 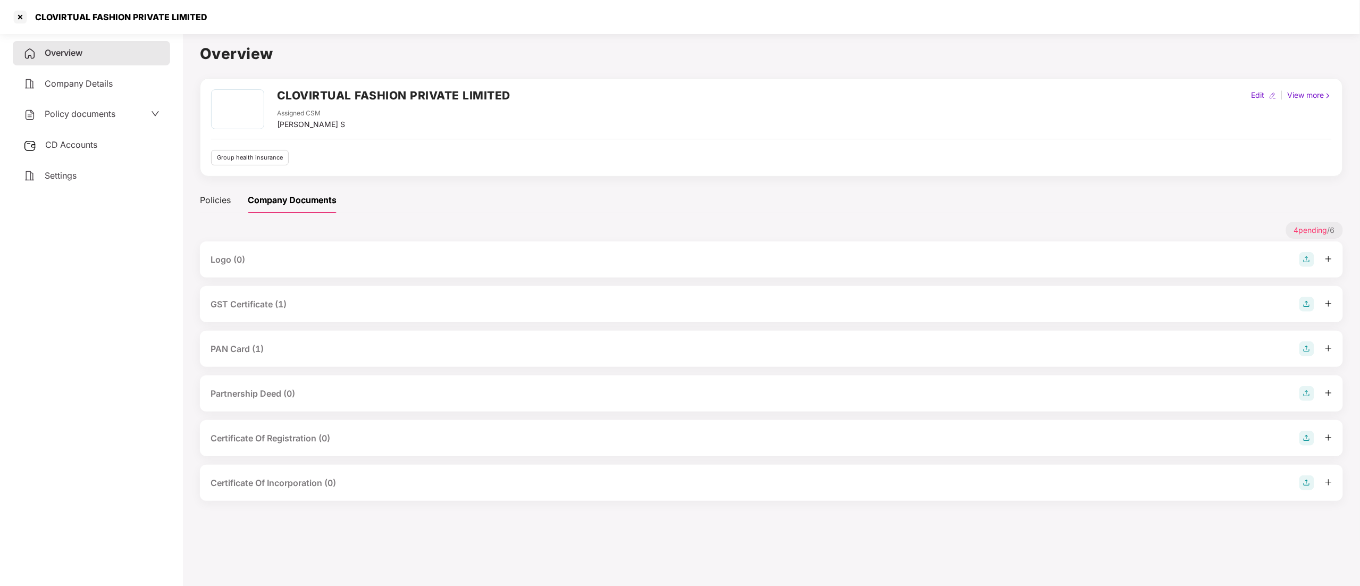 I want to click on p: / 6, so click(x=1314, y=230).